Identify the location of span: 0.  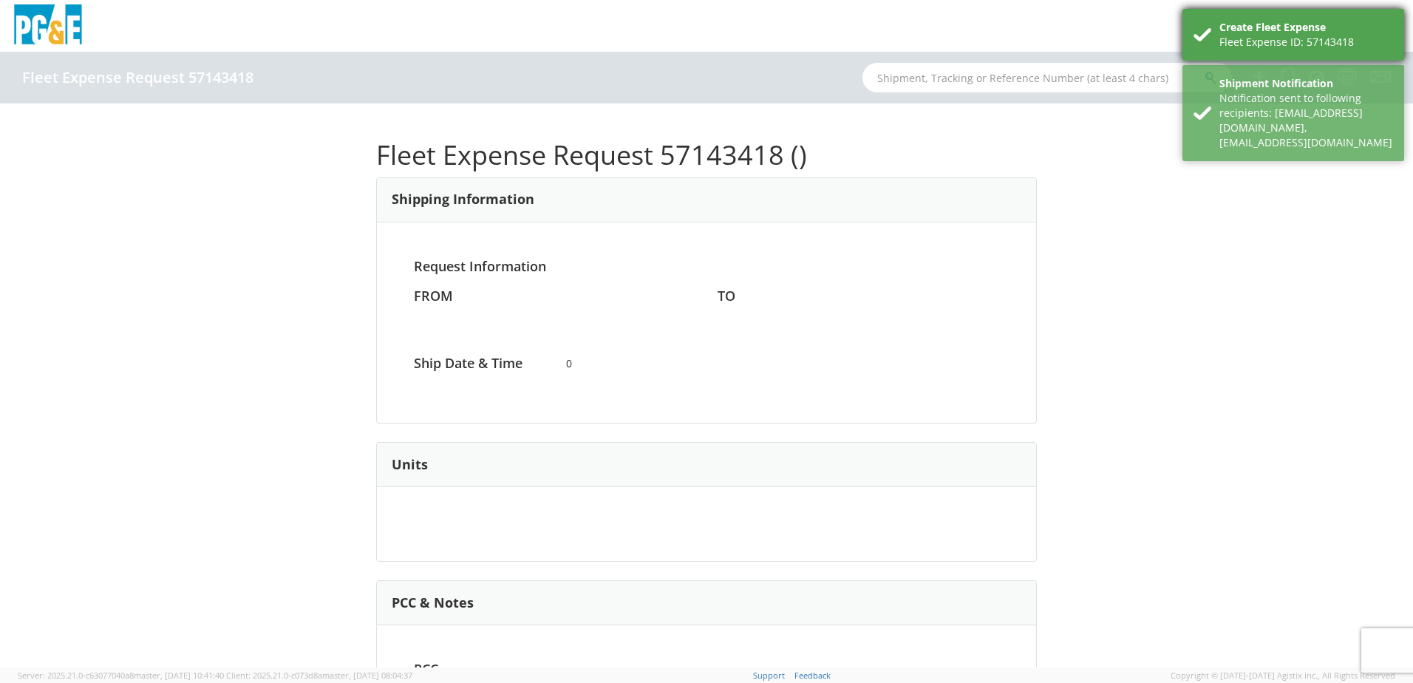
(706, 364).